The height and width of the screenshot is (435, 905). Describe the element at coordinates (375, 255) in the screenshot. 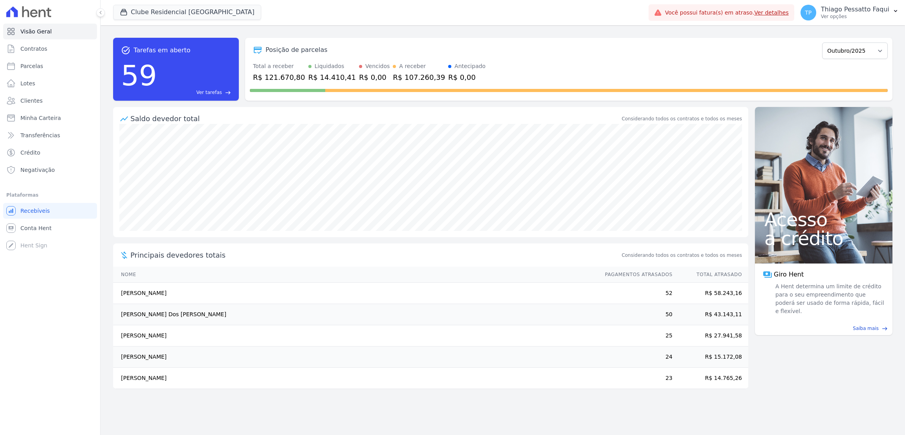

I see `span: Principais devedores totais` at that location.